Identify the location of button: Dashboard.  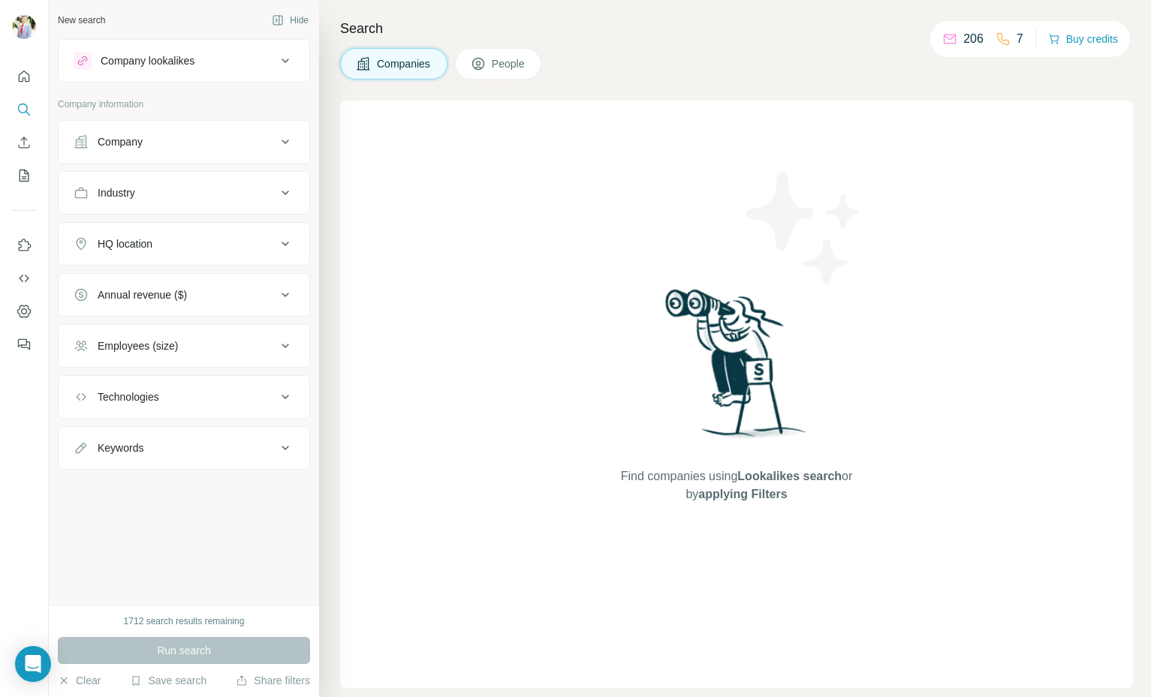
(24, 311).